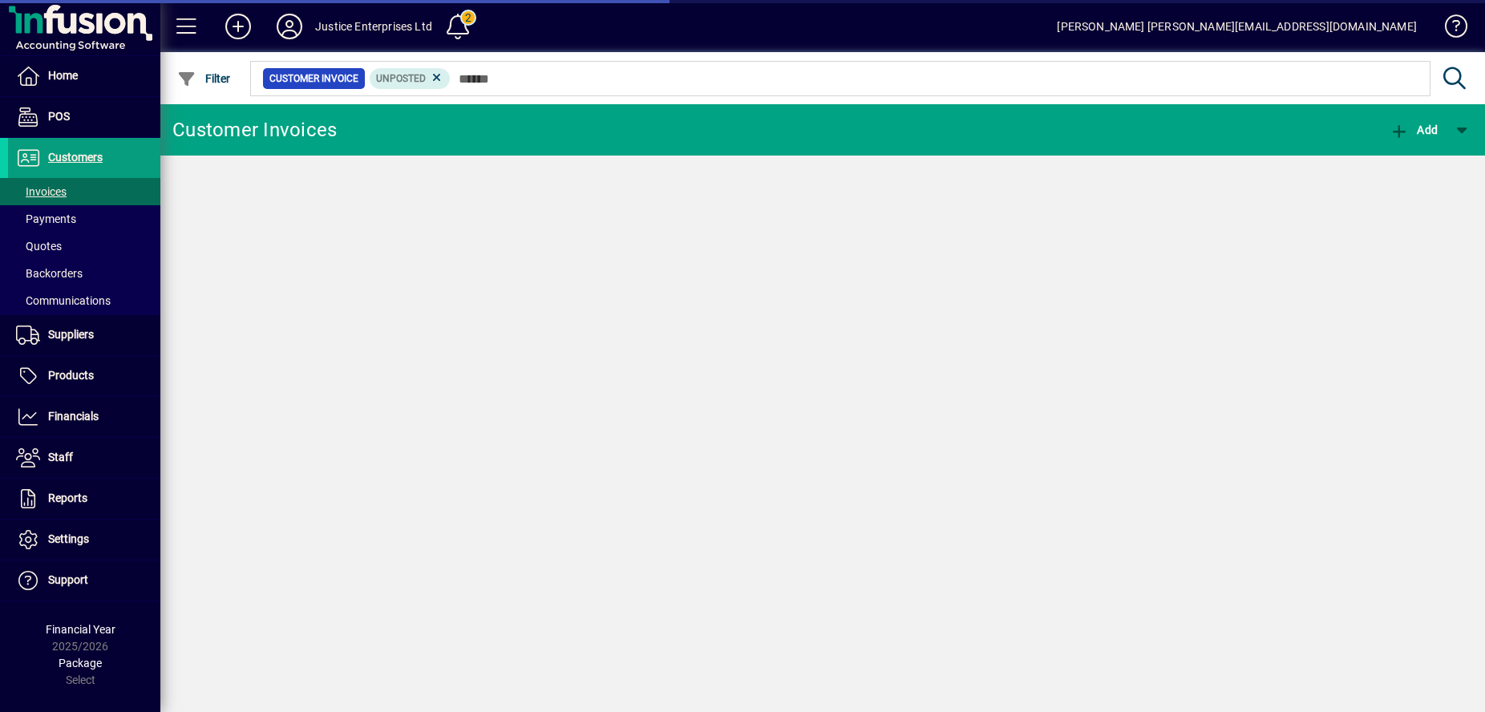 Image resolution: width=1485 pixels, height=712 pixels. What do you see at coordinates (67, 498) in the screenshot?
I see `span: Reports` at bounding box center [67, 498].